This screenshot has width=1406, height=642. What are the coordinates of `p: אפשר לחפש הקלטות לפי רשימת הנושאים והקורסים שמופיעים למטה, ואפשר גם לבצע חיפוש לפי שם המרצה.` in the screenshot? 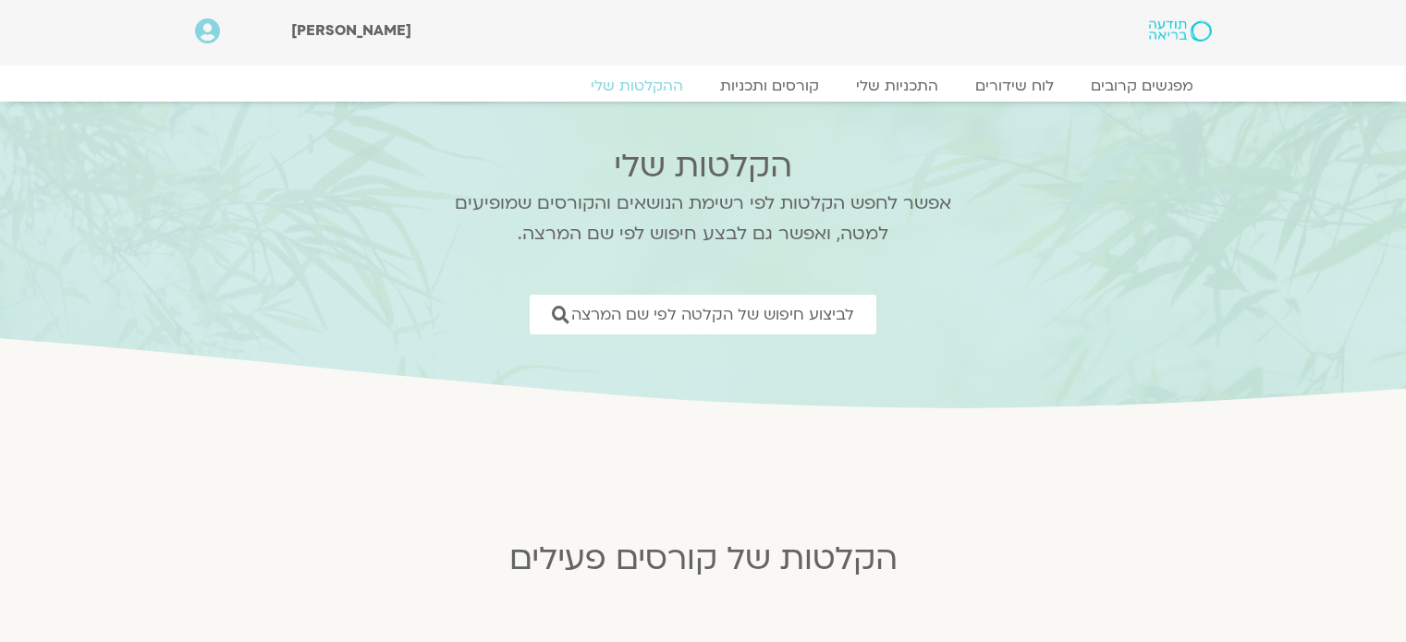 It's located at (703, 219).